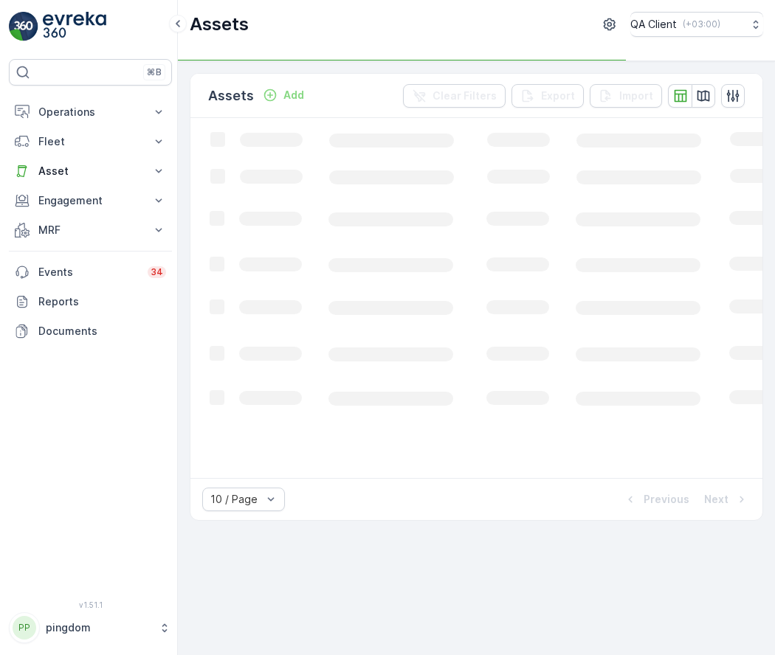 The height and width of the screenshot is (655, 775). What do you see at coordinates (90, 201) in the screenshot?
I see `button: Engagement` at bounding box center [90, 201].